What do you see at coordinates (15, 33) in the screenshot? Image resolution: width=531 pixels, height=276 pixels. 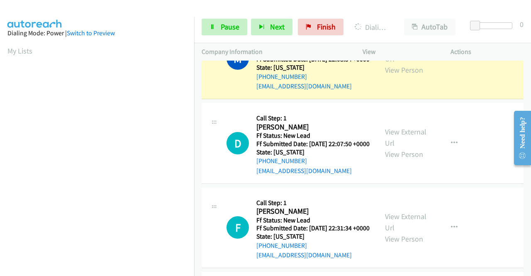 I see `div: Open Resource Center` at bounding box center [15, 33].